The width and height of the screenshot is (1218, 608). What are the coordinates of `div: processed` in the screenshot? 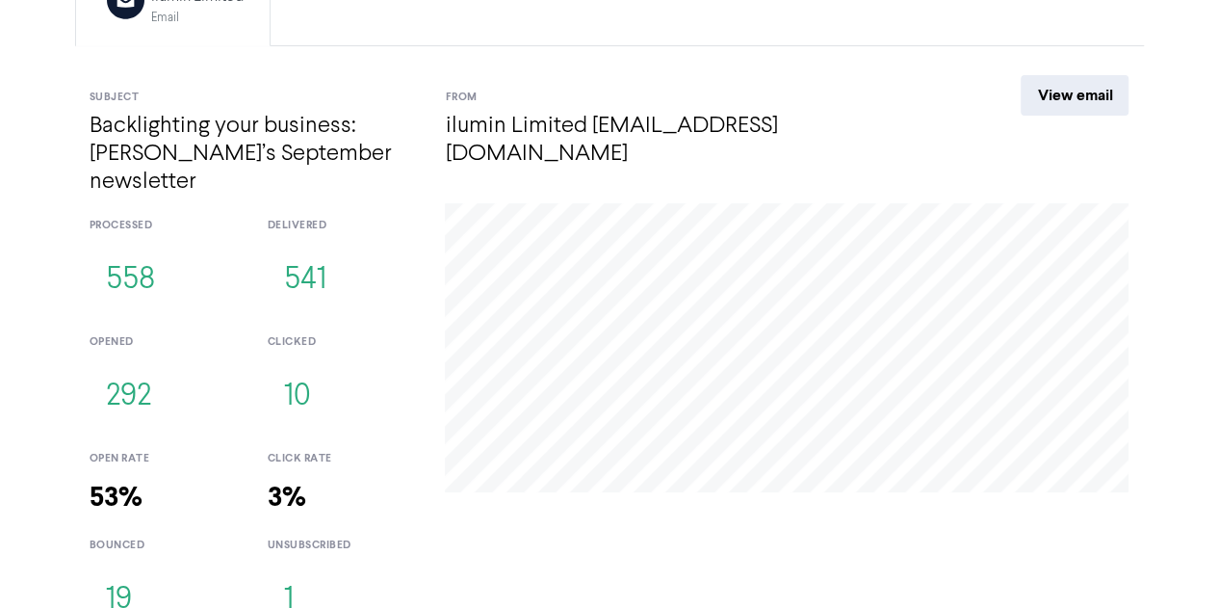 It's located at (164, 225).